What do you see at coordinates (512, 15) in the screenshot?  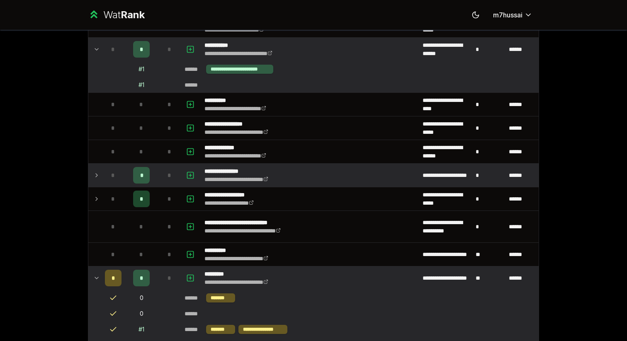 I see `button: m7hussai` at bounding box center [512, 15].